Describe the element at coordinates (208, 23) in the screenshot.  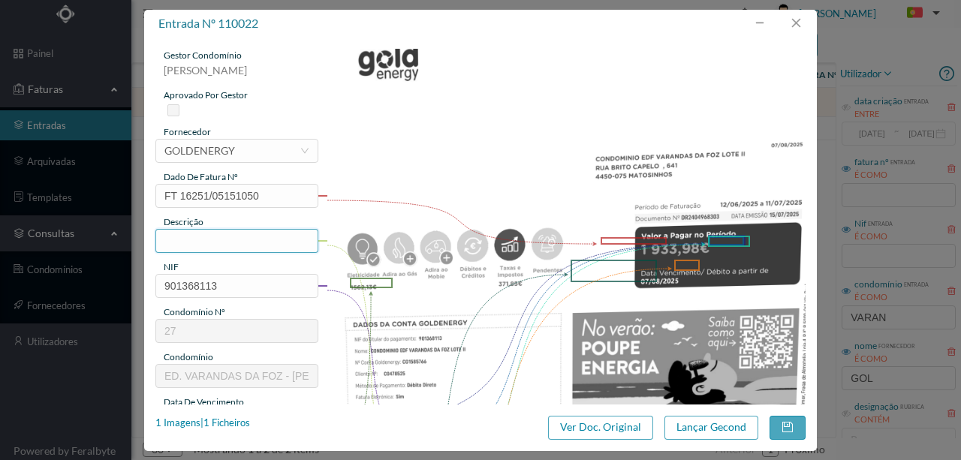
I see `span: entrada nº 110022` at that location.